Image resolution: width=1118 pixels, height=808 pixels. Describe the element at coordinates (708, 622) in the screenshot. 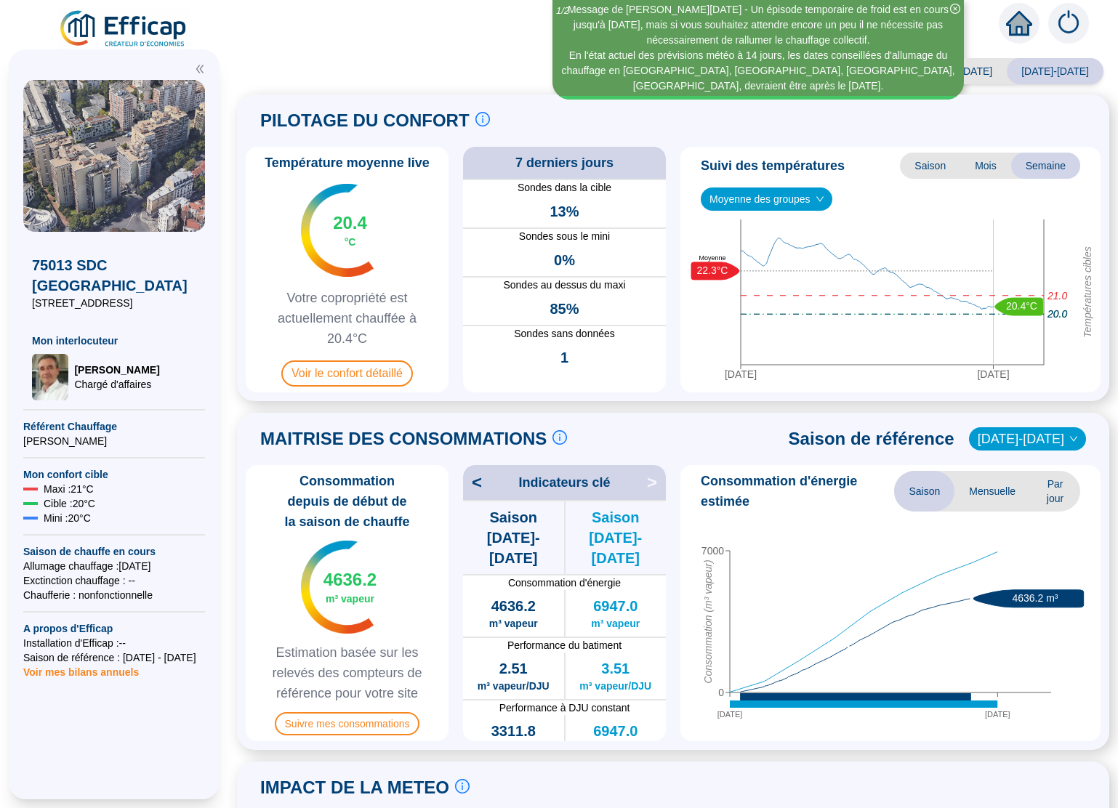

I see `tspan: Consommation (m³ vapeur)` at that location.